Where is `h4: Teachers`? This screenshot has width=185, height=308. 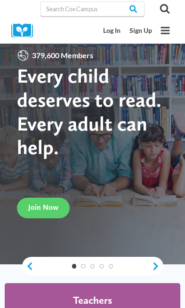
h4: Teachers is located at coordinates (92, 301).